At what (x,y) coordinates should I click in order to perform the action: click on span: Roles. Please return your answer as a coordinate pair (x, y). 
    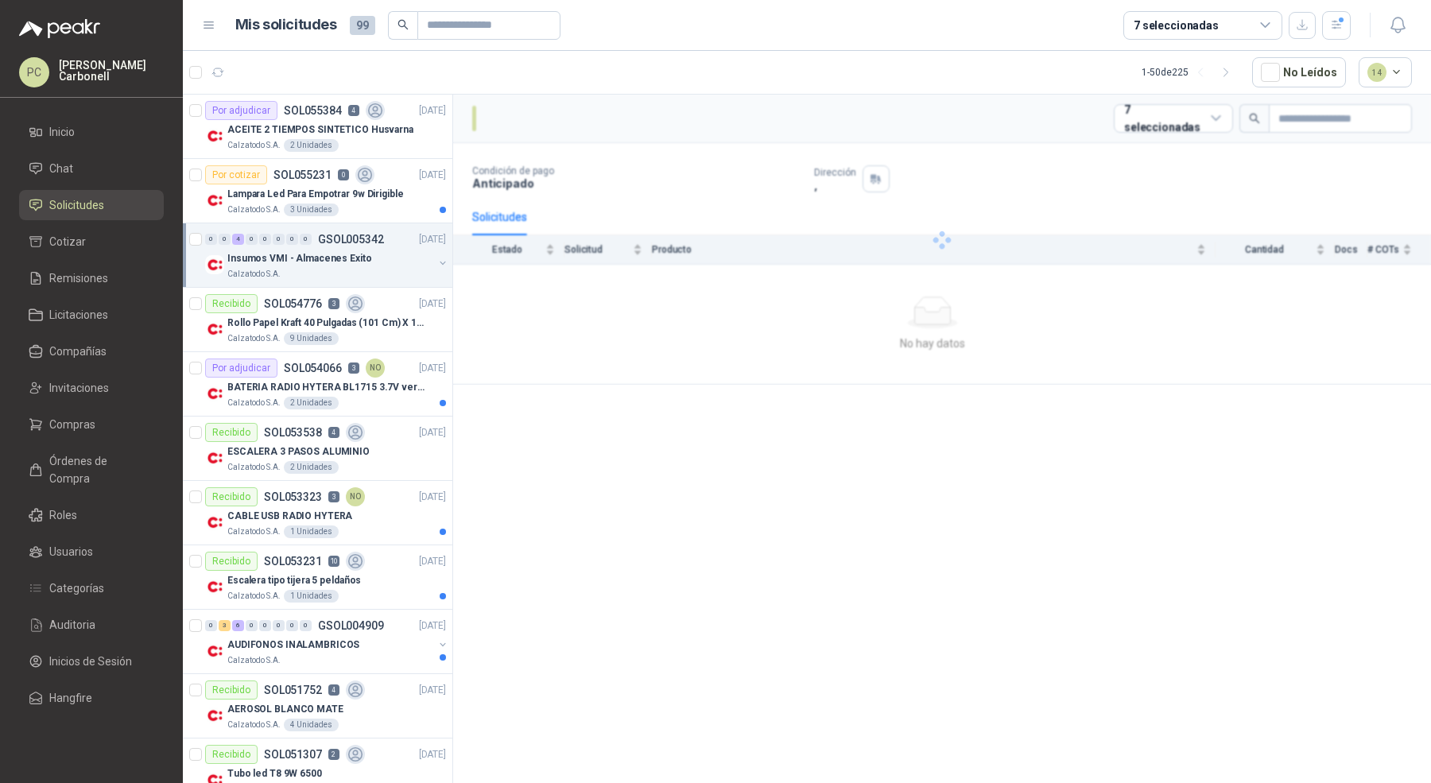
    Looking at the image, I should click on (63, 515).